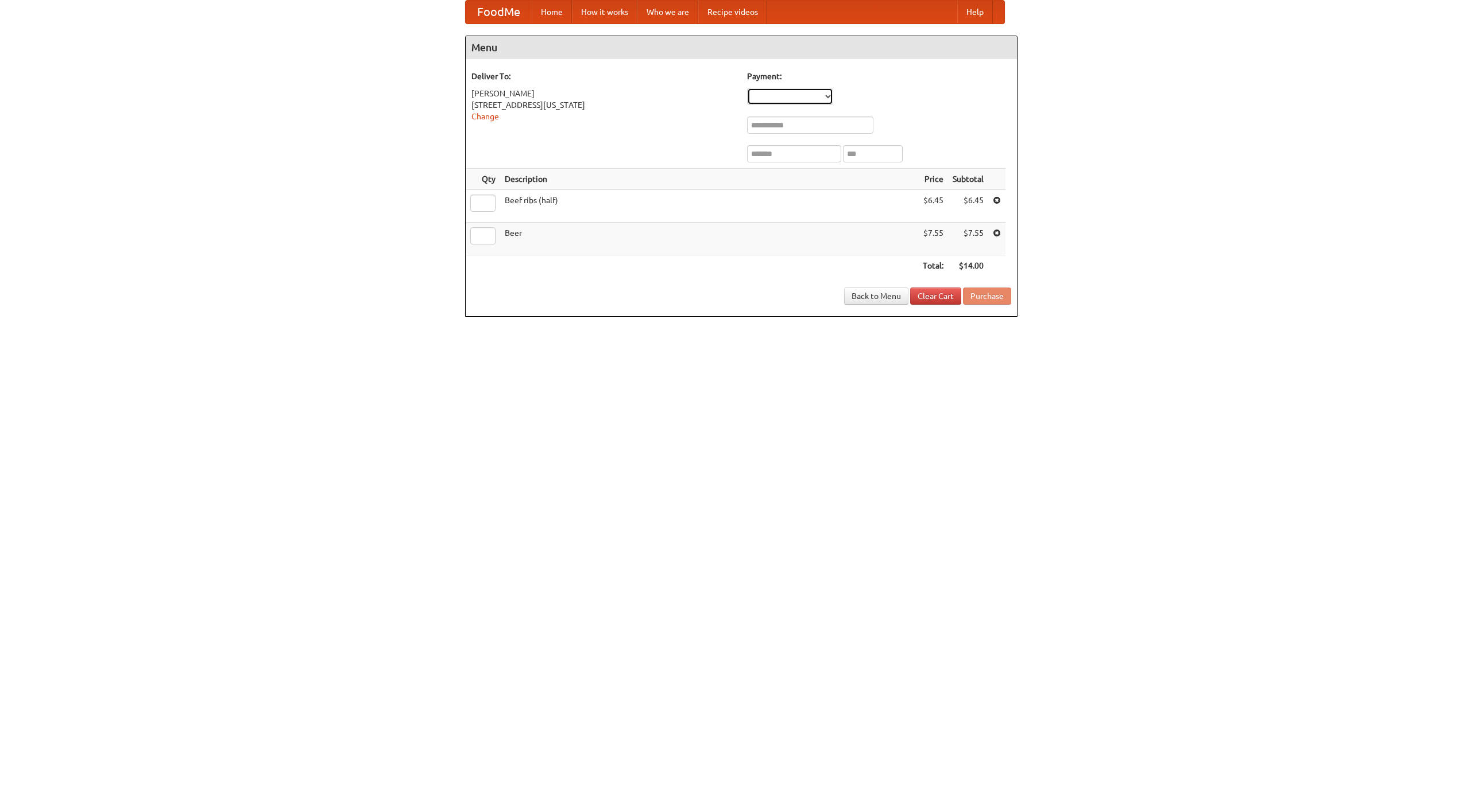 The height and width of the screenshot is (812, 1470). I want to click on h4: Menu, so click(741, 48).